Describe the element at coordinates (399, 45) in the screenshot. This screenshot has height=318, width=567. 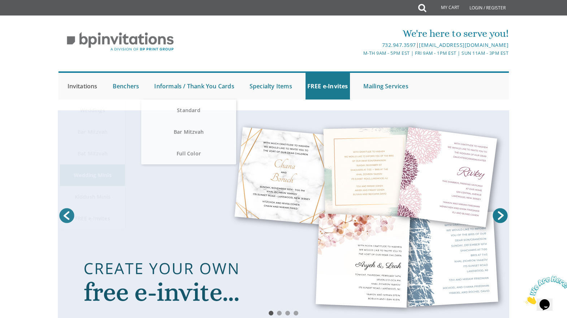
I see `a: 732.947.3597` at that location.